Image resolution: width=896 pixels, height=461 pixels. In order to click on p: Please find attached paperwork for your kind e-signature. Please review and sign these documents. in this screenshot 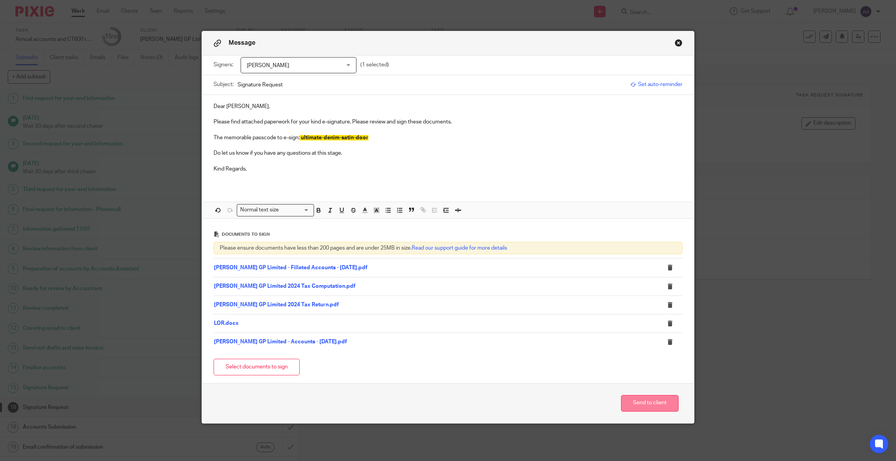, I will do `click(448, 122)`.